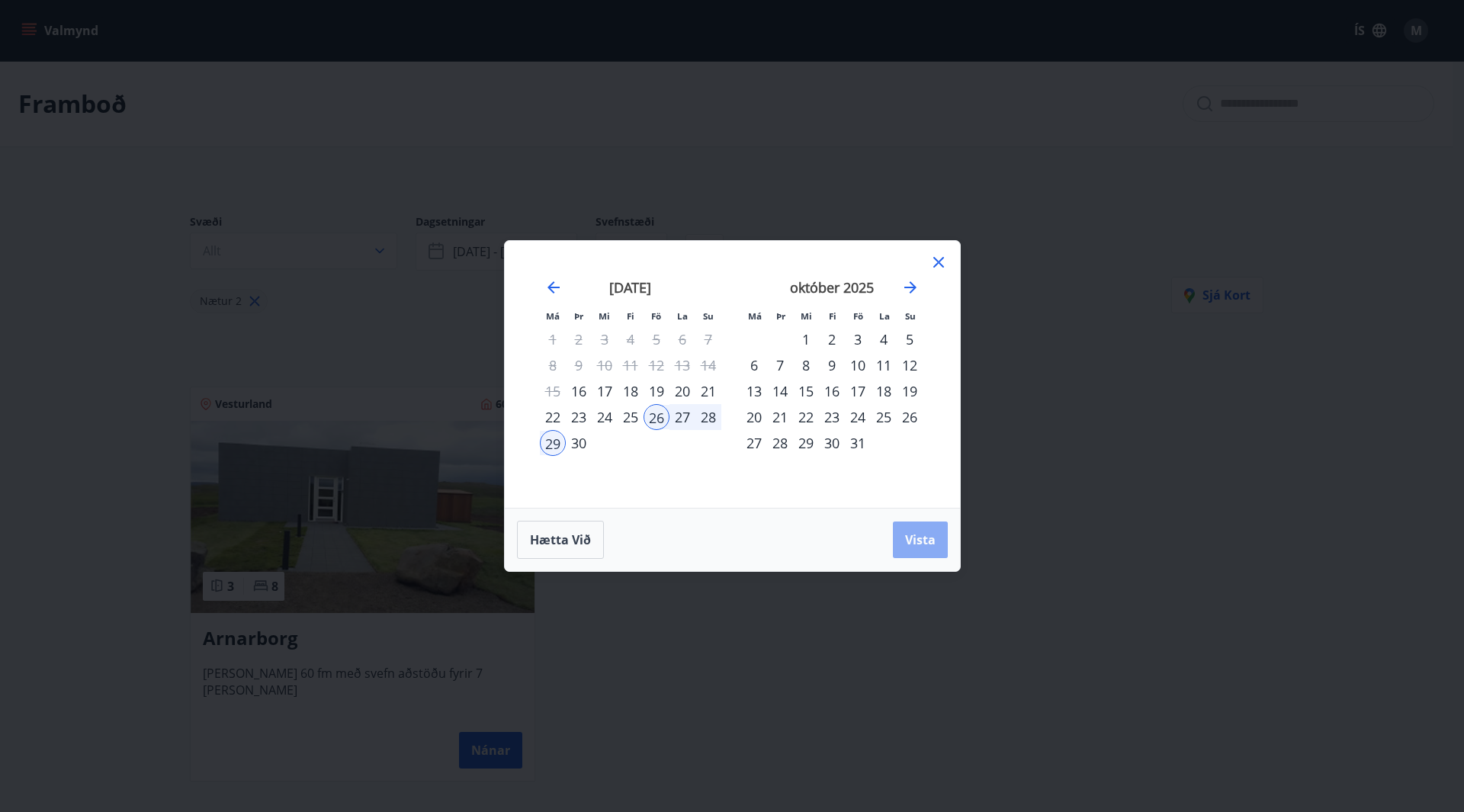  Describe the element at coordinates (780, 365) in the screenshot. I see `td: Choose þriðjudagur, 7. október 2025 as your check-in date. It’s available.` at that location.